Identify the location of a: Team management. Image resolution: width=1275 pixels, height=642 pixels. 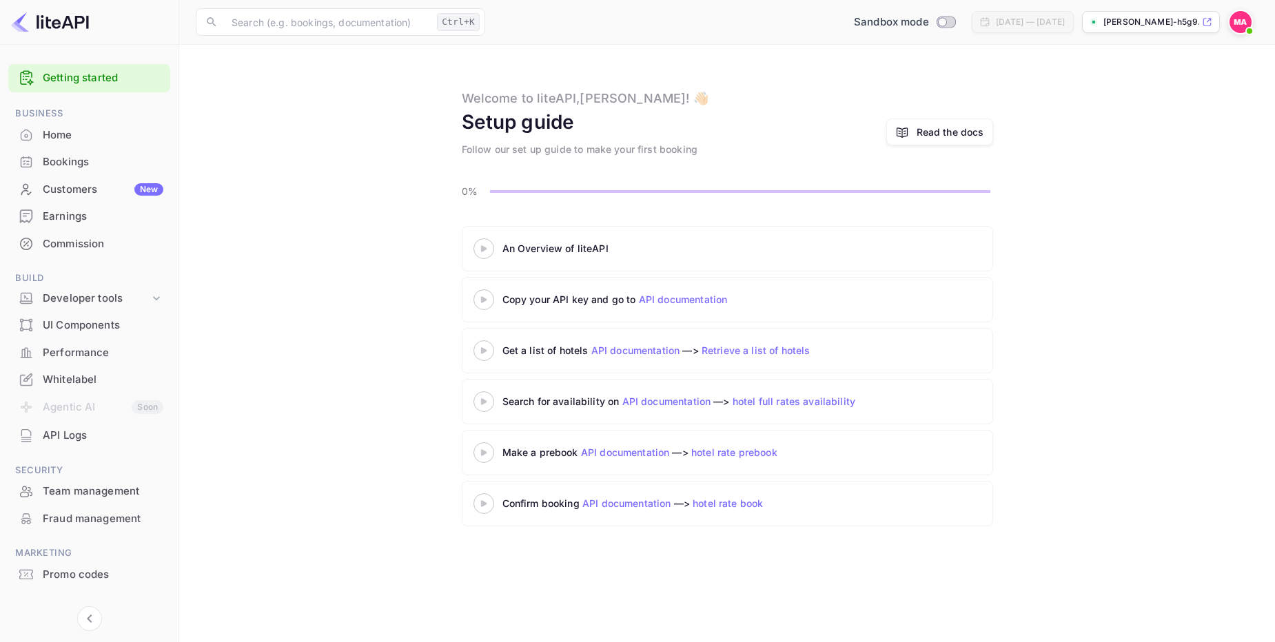
(89, 491).